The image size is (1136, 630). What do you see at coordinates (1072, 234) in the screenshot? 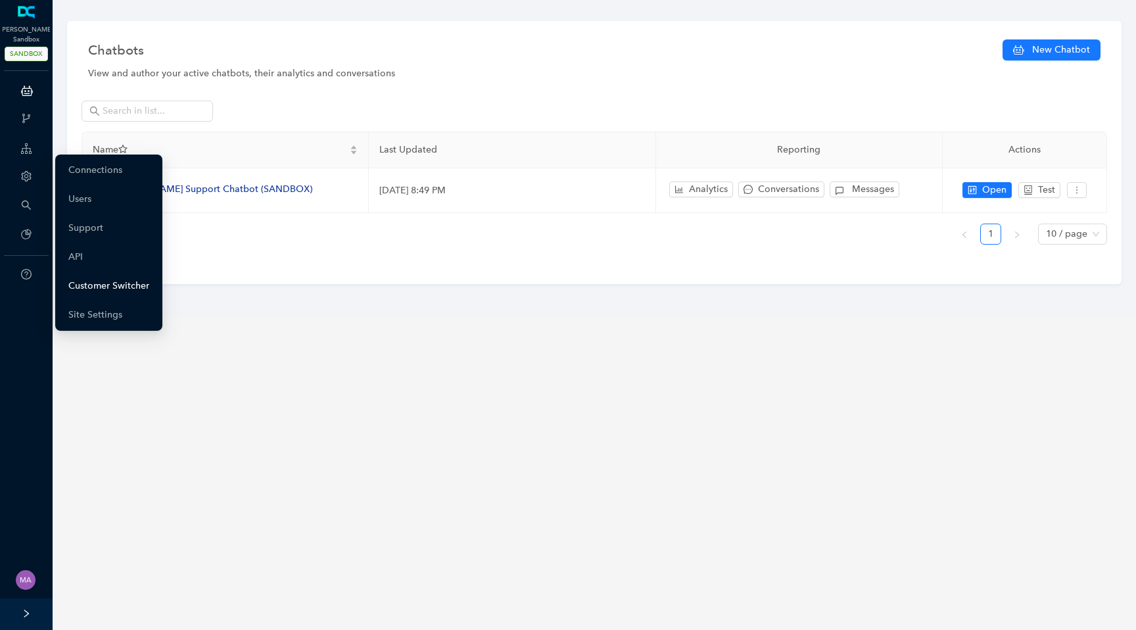
I see `div: Page Size` at bounding box center [1072, 234].